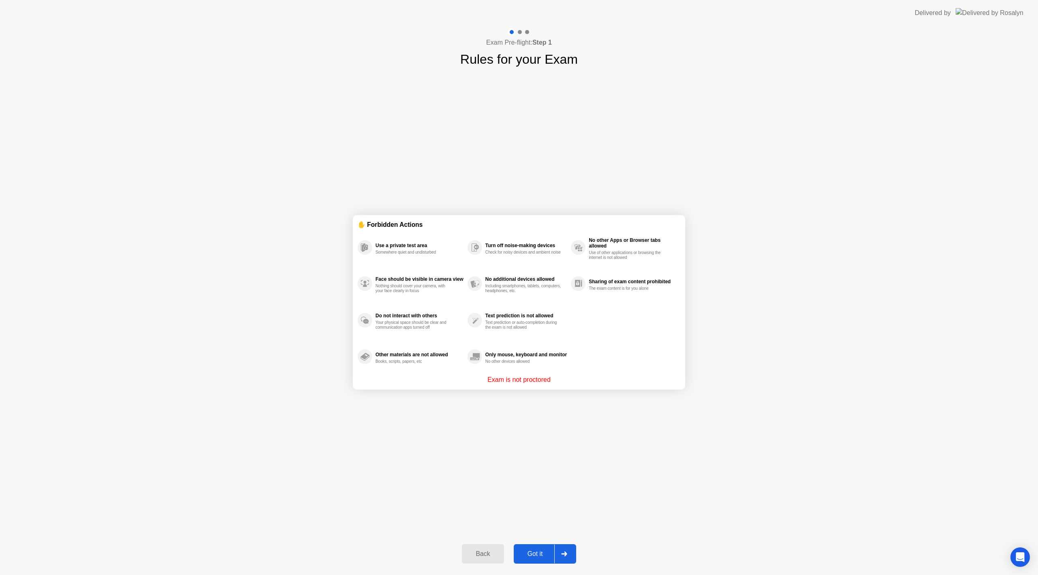 Image resolution: width=1038 pixels, height=575 pixels. I want to click on div: Nothing should cover your camera, with your face clearly in focus, so click(414, 288).